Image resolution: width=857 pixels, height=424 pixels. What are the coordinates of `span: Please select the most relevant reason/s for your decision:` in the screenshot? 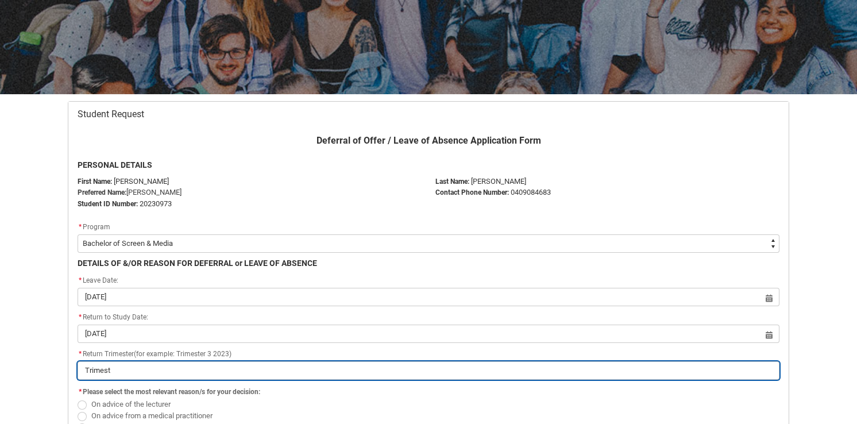 It's located at (171, 392).